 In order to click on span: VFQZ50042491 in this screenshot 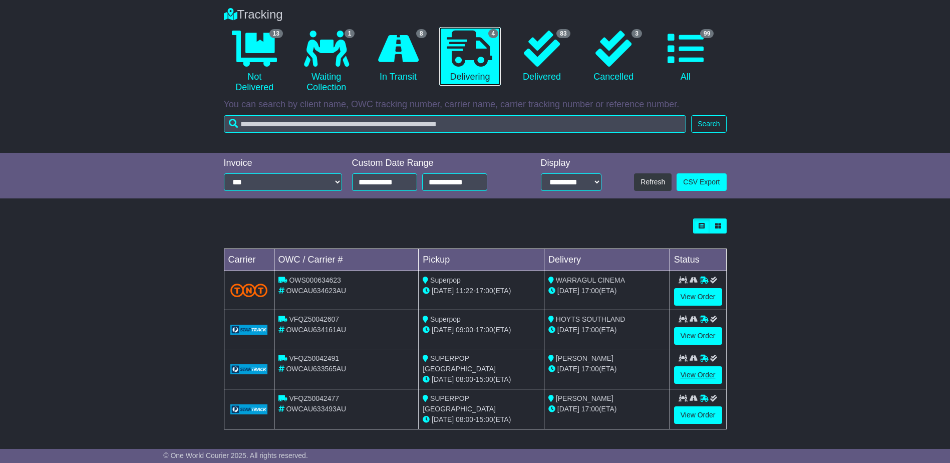, I will do `click(314, 358)`.